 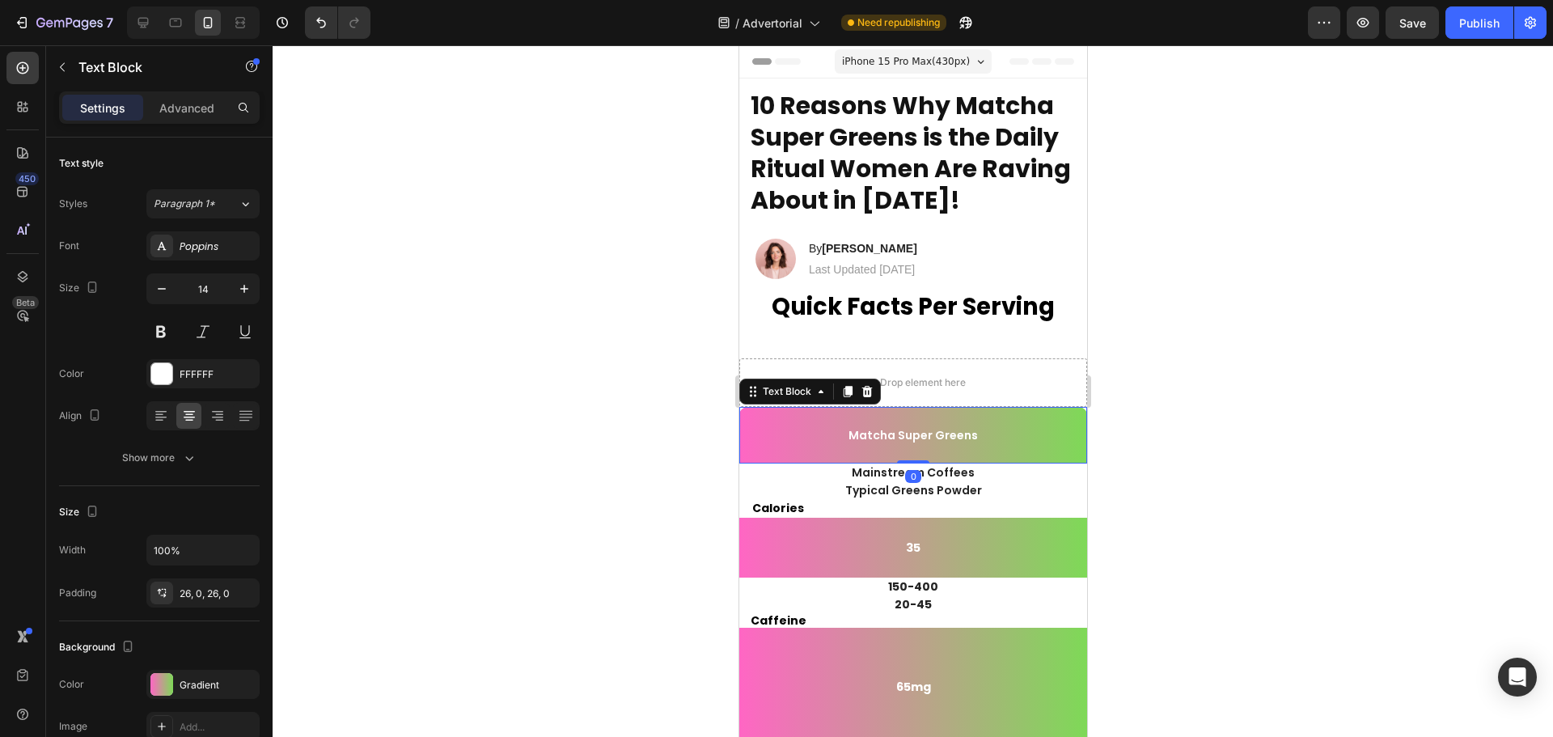 I want to click on div: Publish, so click(x=1480, y=23).